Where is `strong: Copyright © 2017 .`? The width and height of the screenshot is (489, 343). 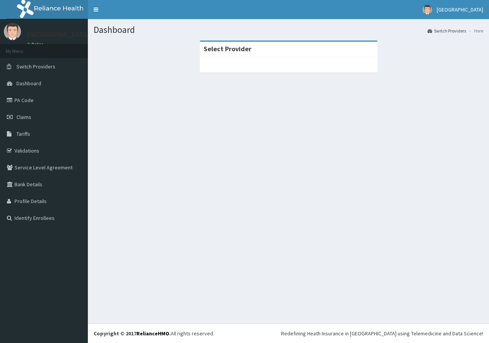
strong: Copyright © 2017 . is located at coordinates (132, 333).